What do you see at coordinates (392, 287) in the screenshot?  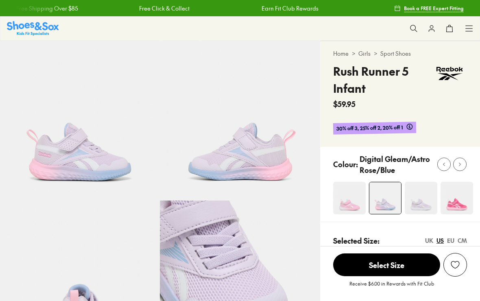 I see `p: Receive $6.00 in Rewards with Fit Club` at bounding box center [392, 287].